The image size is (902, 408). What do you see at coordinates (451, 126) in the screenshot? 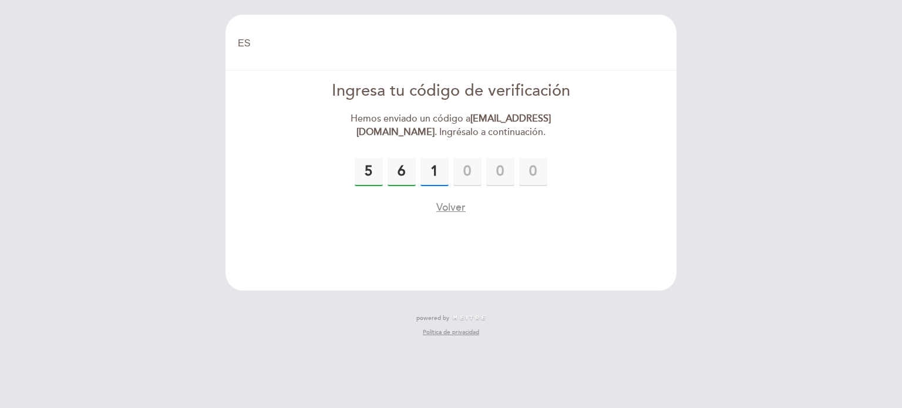
I see `div: Hemos enviado un código a . Ingrésalo a continuación.` at bounding box center [451, 126].